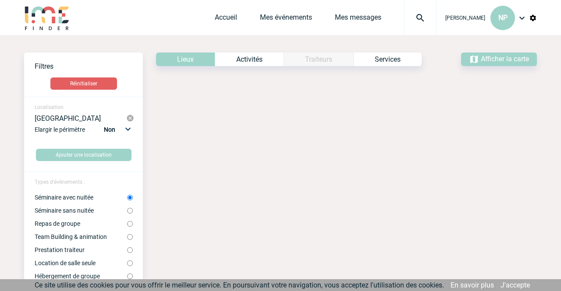  What do you see at coordinates (81, 237) in the screenshot?
I see `label: Team Building & animation` at bounding box center [81, 237].